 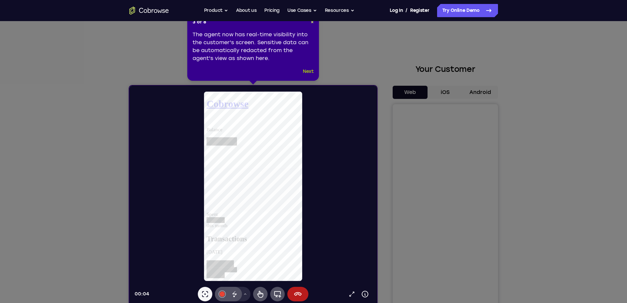 I want to click on a: Log In, so click(x=396, y=11).